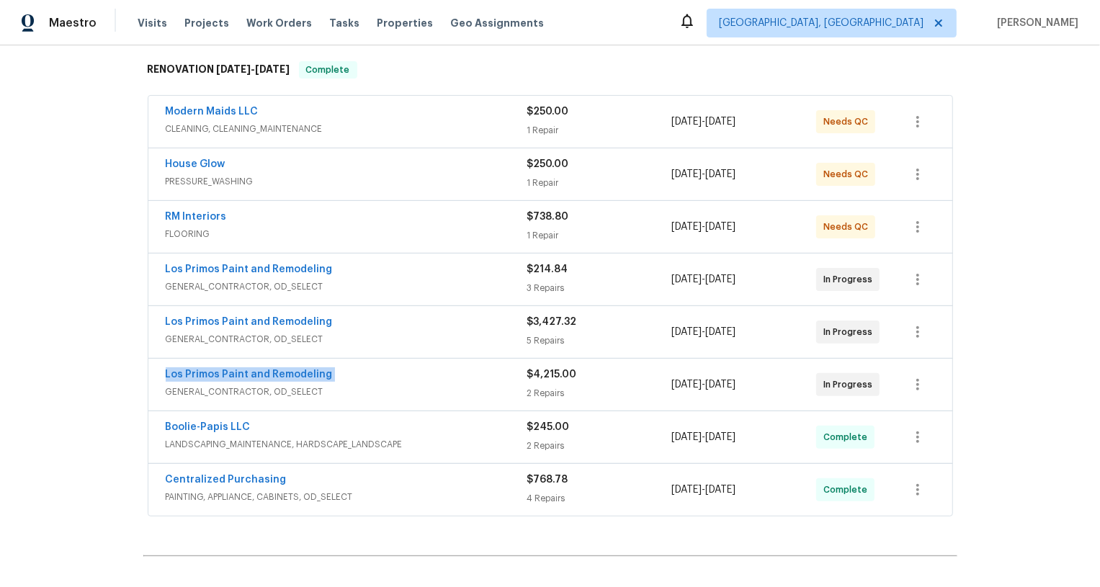  I want to click on span: FLOORING, so click(346, 234).